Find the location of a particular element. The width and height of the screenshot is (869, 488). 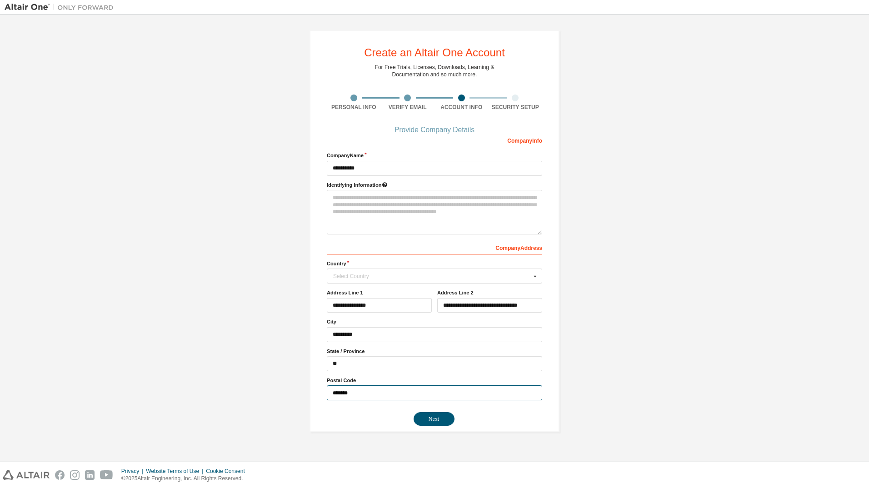

div: Account Info is located at coordinates (461, 107).